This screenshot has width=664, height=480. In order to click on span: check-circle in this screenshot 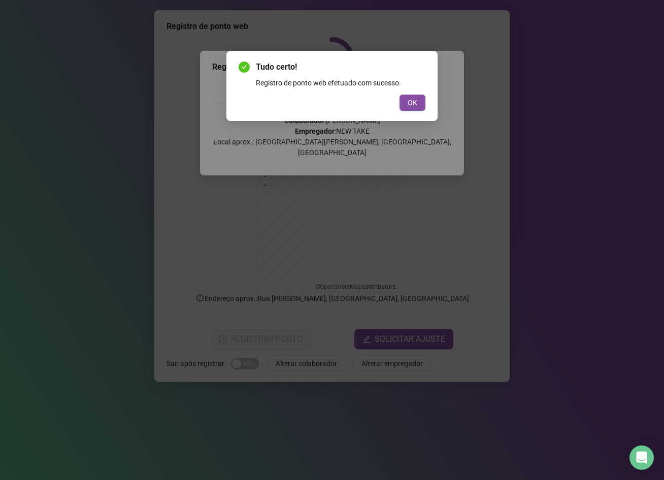, I will do `click(244, 67)`.